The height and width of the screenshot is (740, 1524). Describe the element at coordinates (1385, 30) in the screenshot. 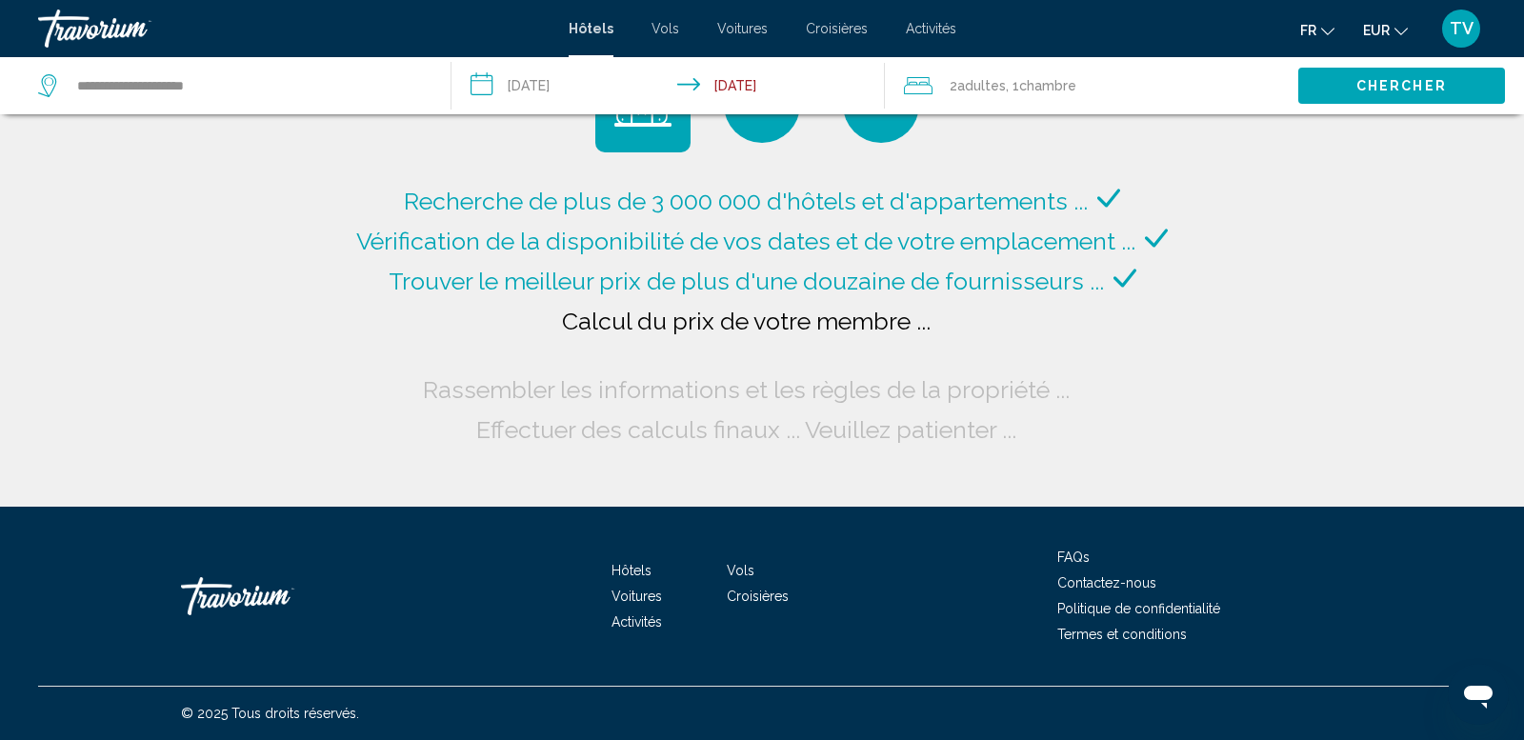

I see `button: Change currency` at that location.